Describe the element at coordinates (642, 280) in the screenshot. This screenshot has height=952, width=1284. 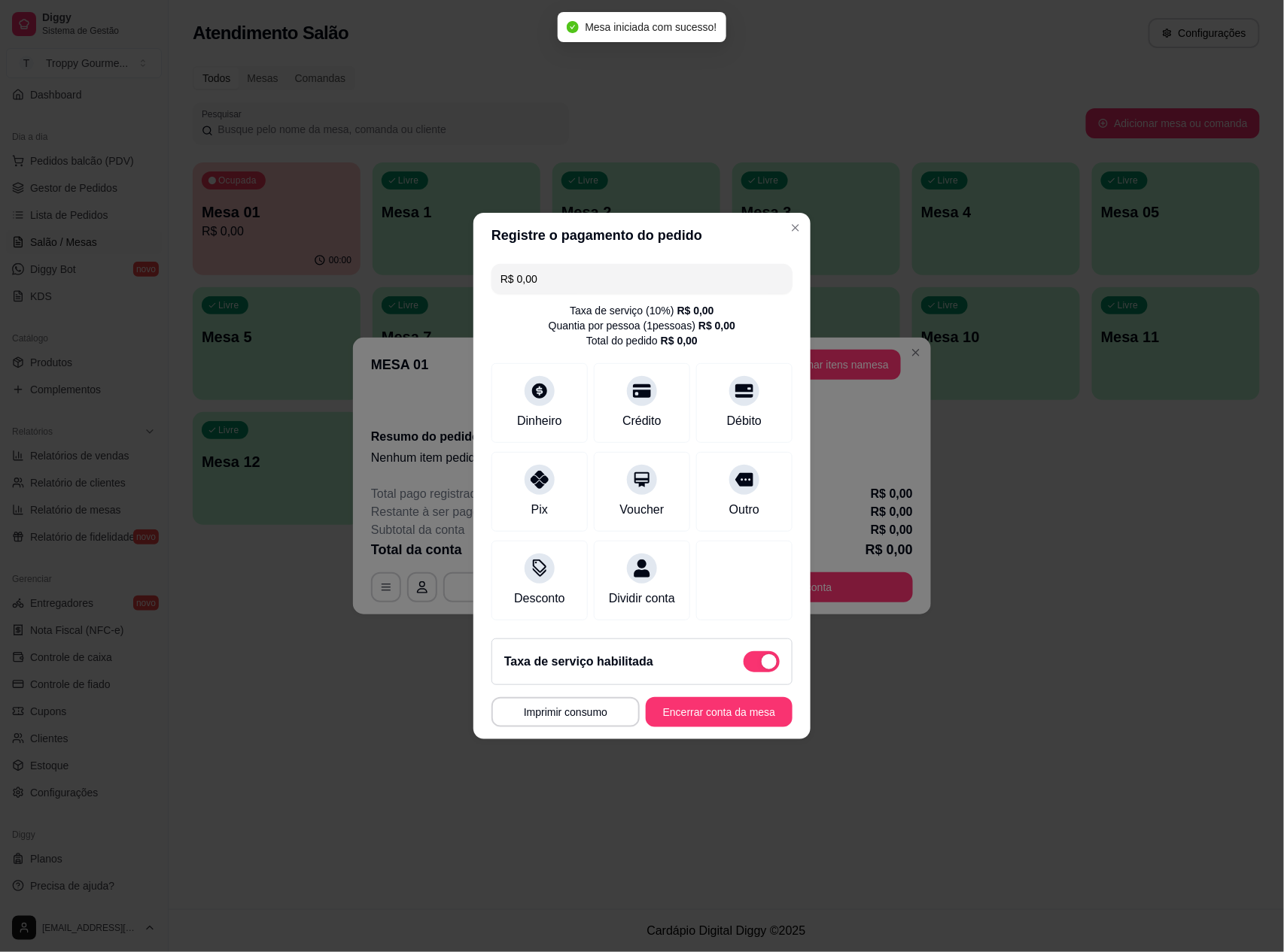
I see `input: Ex.: hambúrguer de cordeiro` at that location.